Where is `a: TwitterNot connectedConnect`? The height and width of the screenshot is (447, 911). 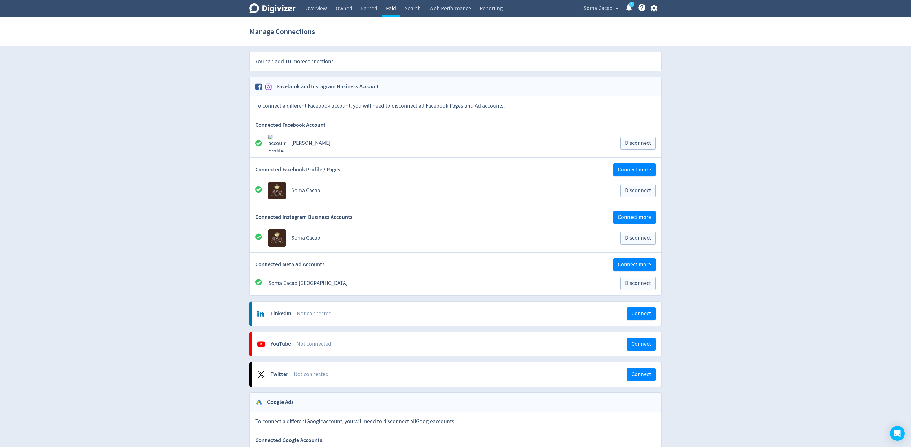 a: TwitterNot connectedConnect is located at coordinates (456, 374).